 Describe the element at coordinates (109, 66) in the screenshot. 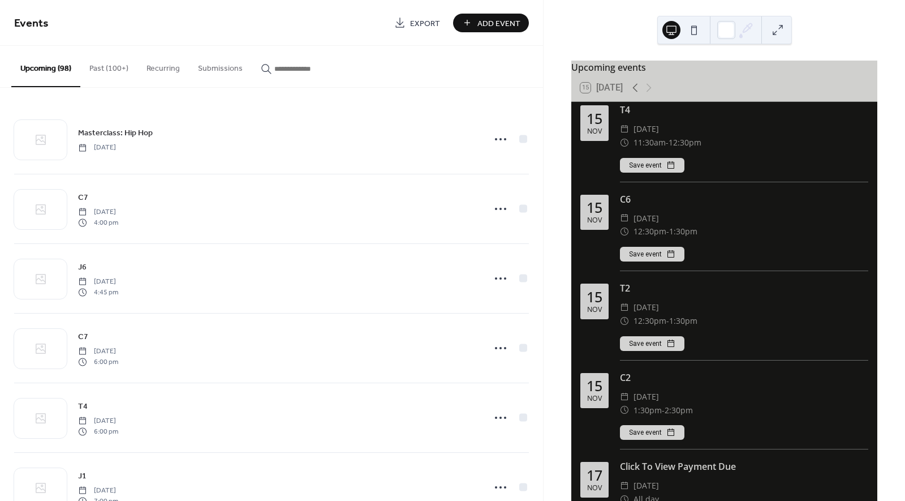

I see `button: Past (100+)` at that location.